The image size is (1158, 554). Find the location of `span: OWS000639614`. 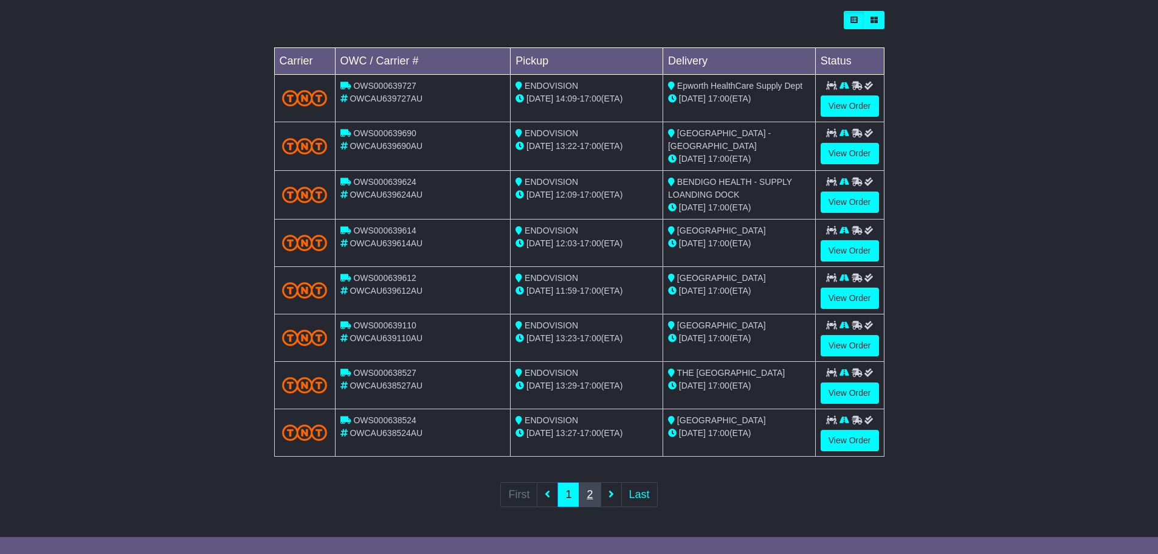

span: OWS000639614 is located at coordinates (385, 230).